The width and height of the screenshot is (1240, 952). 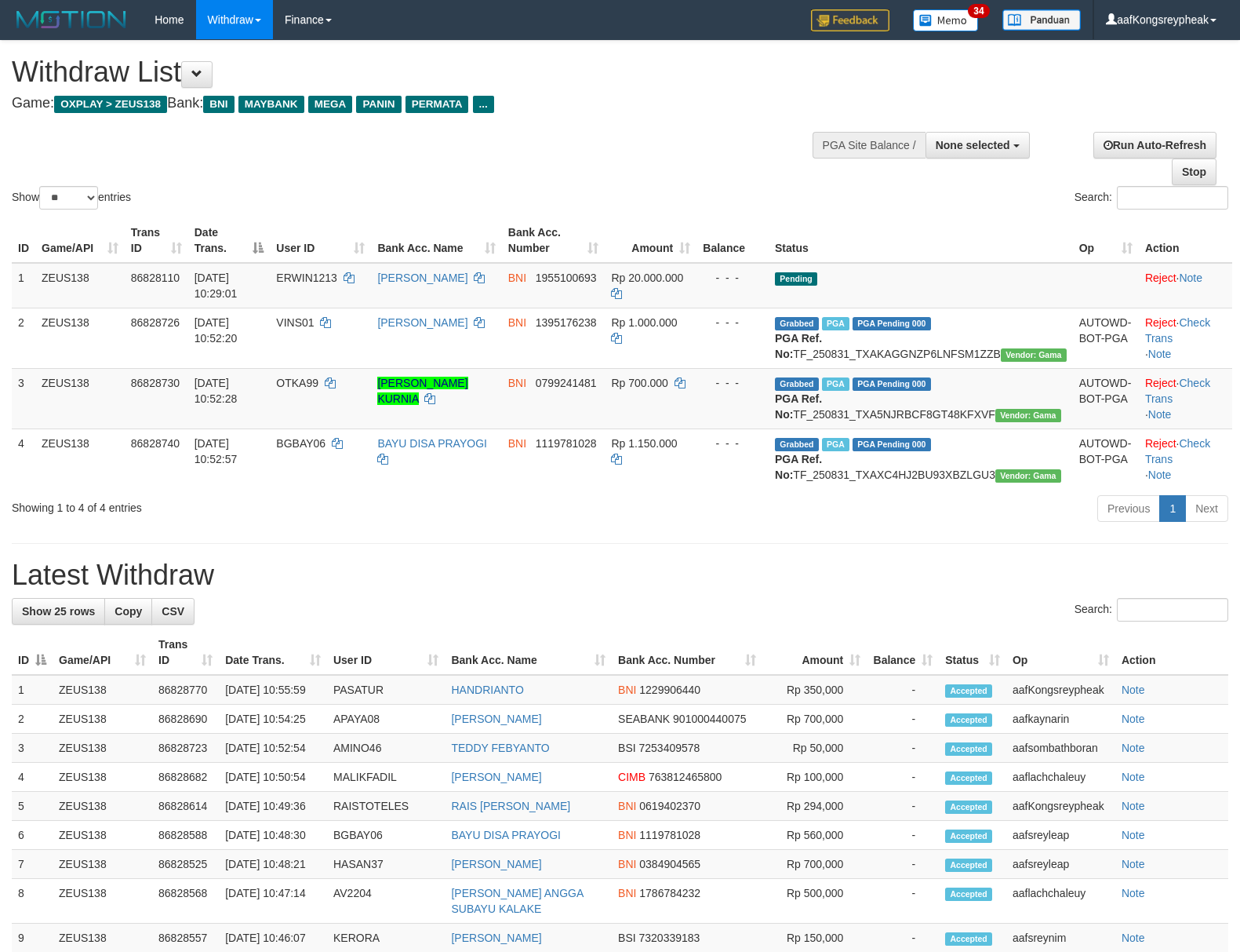 I want to click on th: User ID: activate to sort column ascending, so click(x=320, y=240).